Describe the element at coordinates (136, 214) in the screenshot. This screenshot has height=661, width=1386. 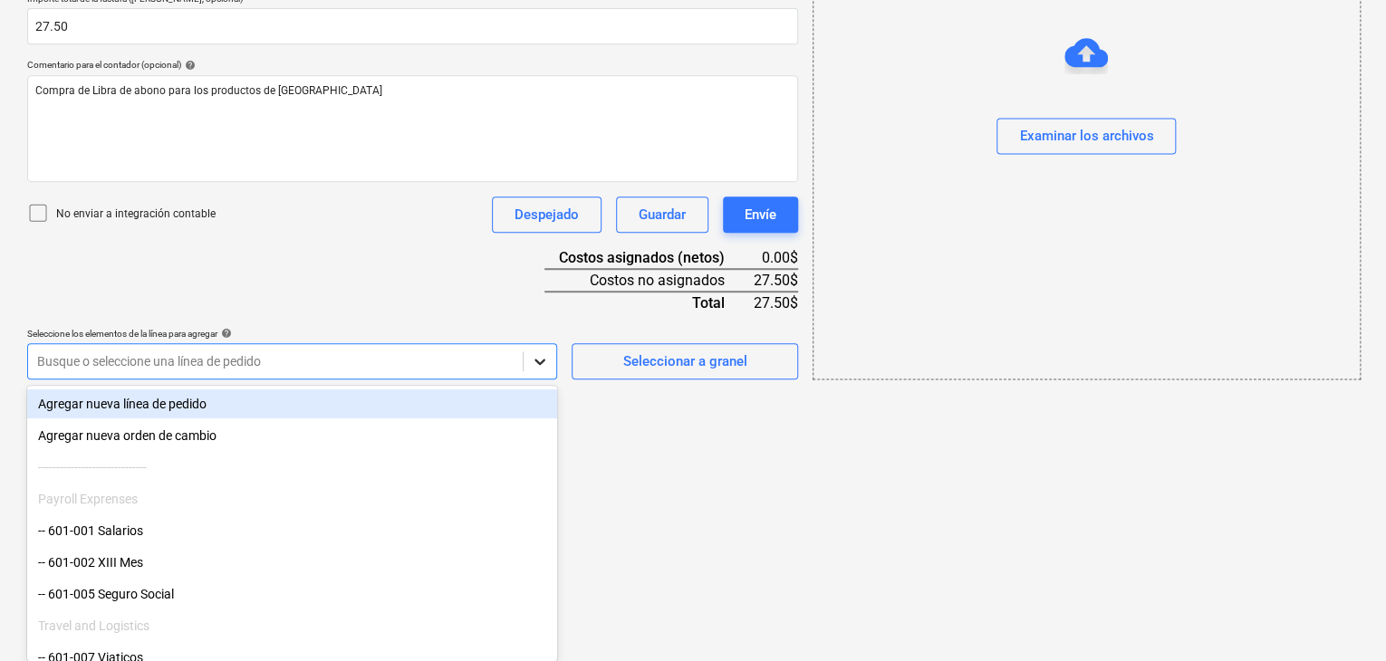
I see `p: No enviar a integración contable` at that location.